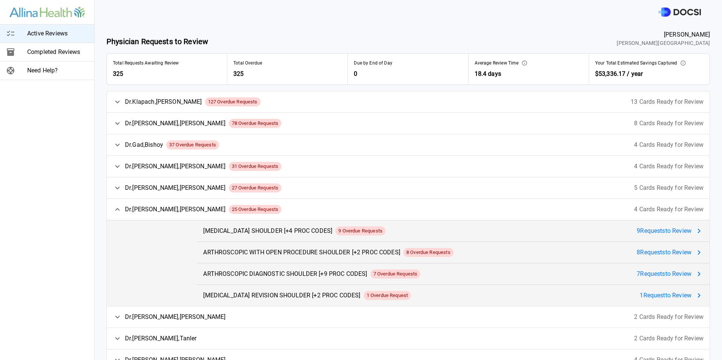 The height and width of the screenshot is (360, 722). I want to click on svg: This is the estimated annual impact of the preference card optimizations which you have approved...., so click(683, 63).